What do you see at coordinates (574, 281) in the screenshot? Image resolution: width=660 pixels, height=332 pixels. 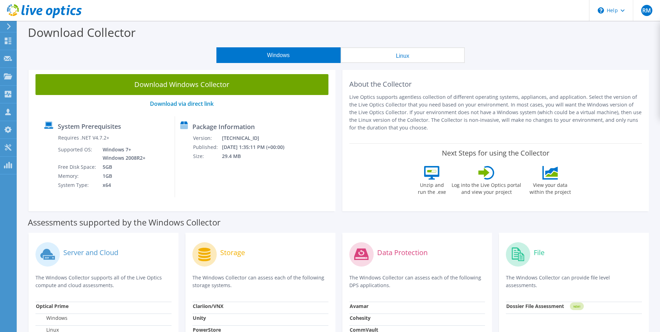 I see `p: The Windows Collector can provide file level assessments.` at bounding box center [574, 281].